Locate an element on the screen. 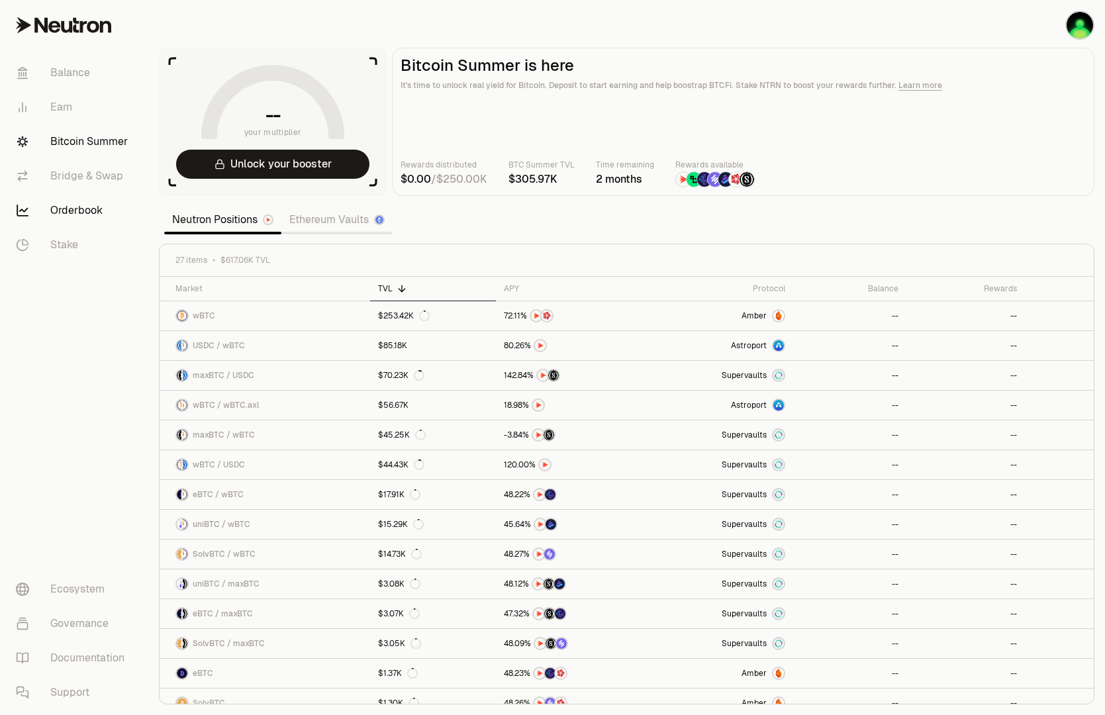 The height and width of the screenshot is (715, 1105). a: Governance is located at coordinates (74, 624).